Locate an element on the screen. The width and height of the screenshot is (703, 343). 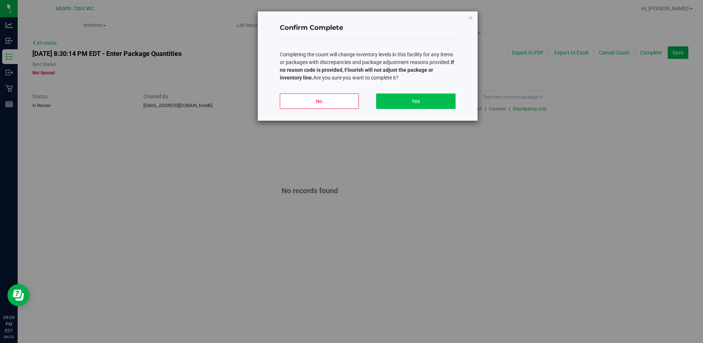
span: Completing the count will change inventory levels in this facility for any items or packages with... is located at coordinates (367, 66).